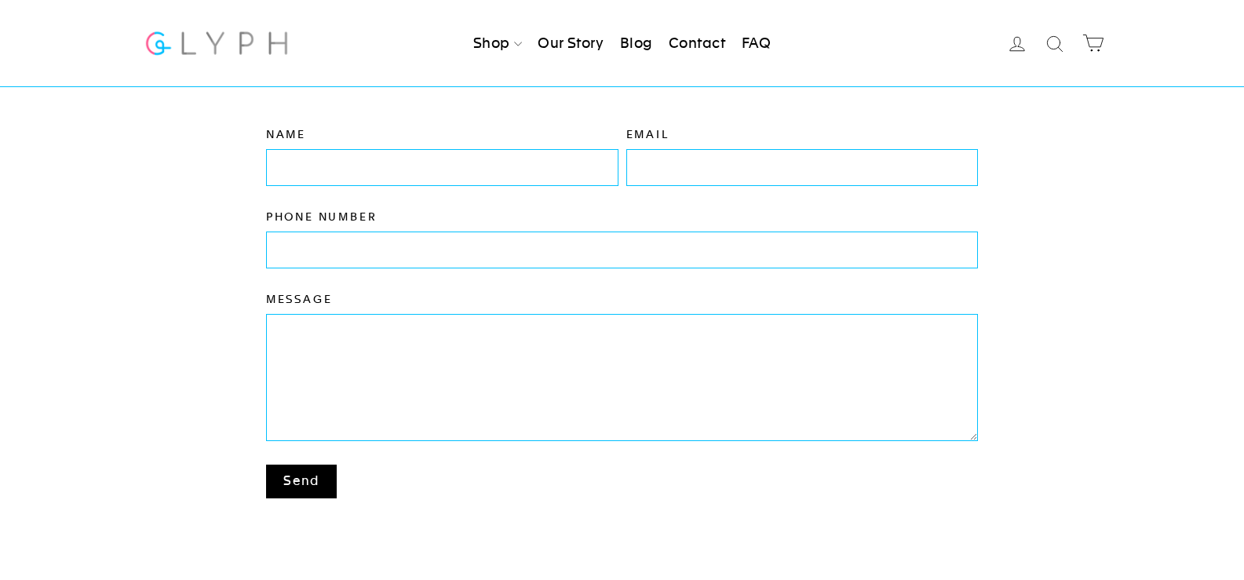 This screenshot has width=1244, height=580. Describe the element at coordinates (622, 43) in the screenshot. I see `ul: Primary` at that location.